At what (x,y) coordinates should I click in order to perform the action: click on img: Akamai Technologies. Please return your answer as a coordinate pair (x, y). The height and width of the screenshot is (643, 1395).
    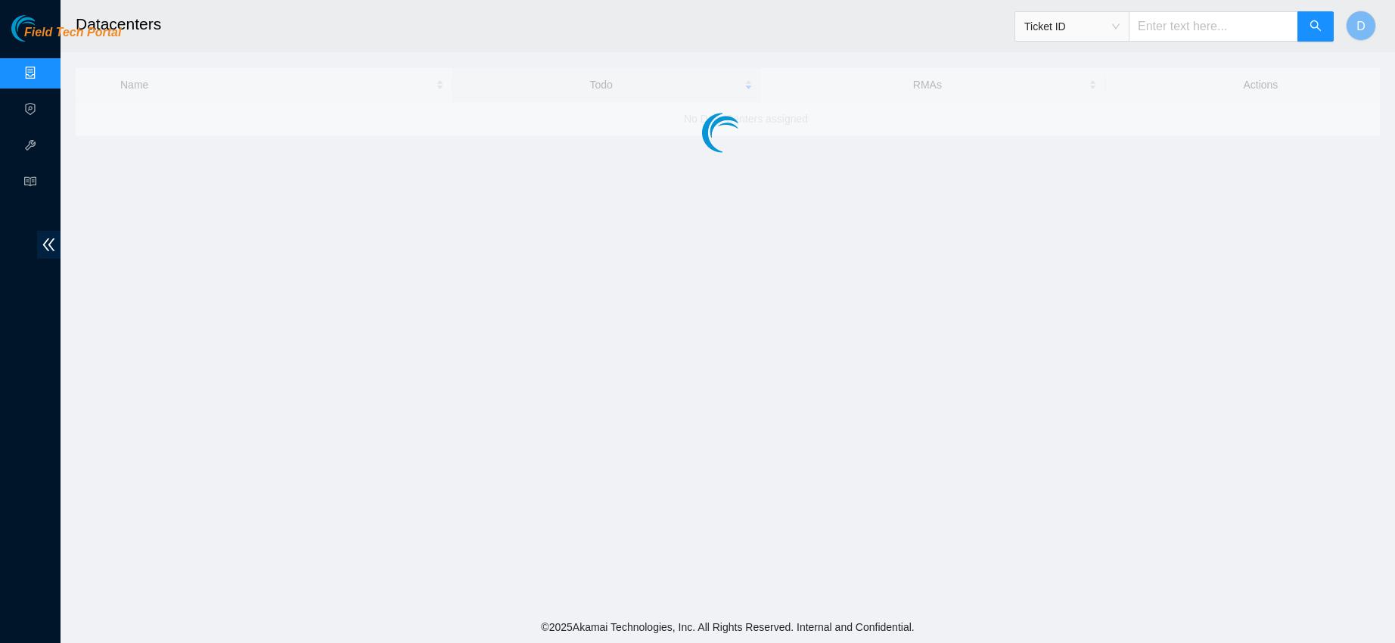
    Looking at the image, I should click on (44, 28).